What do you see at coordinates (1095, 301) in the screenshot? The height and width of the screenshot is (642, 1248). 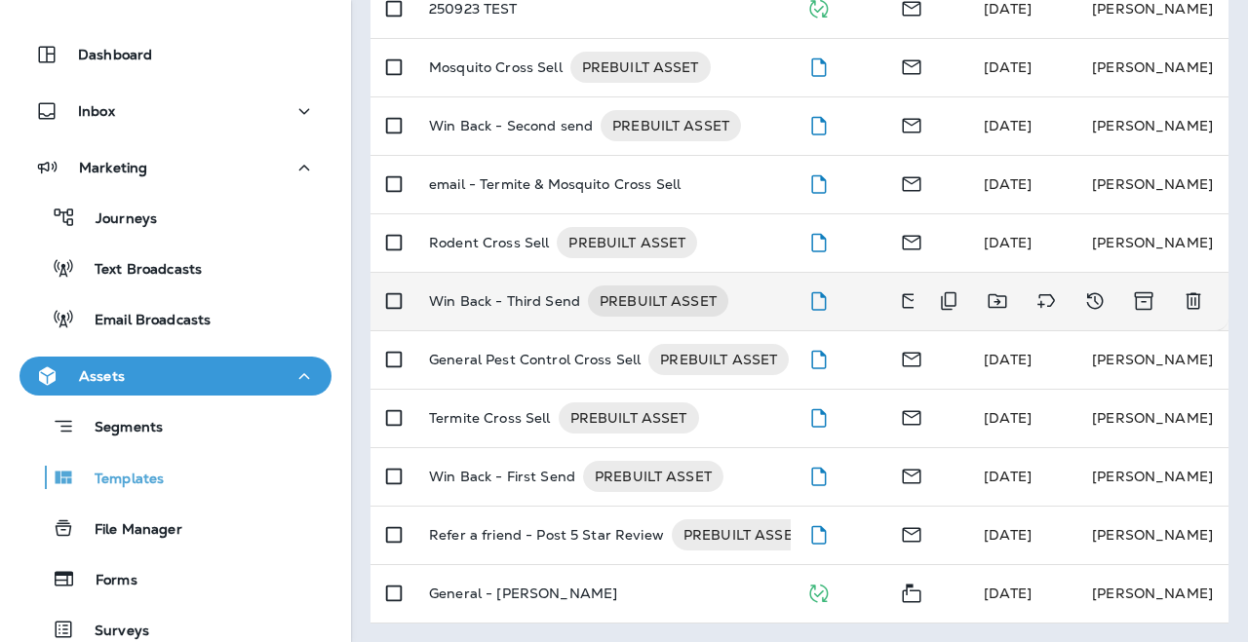 I see `button: View Changelog` at bounding box center [1095, 301].